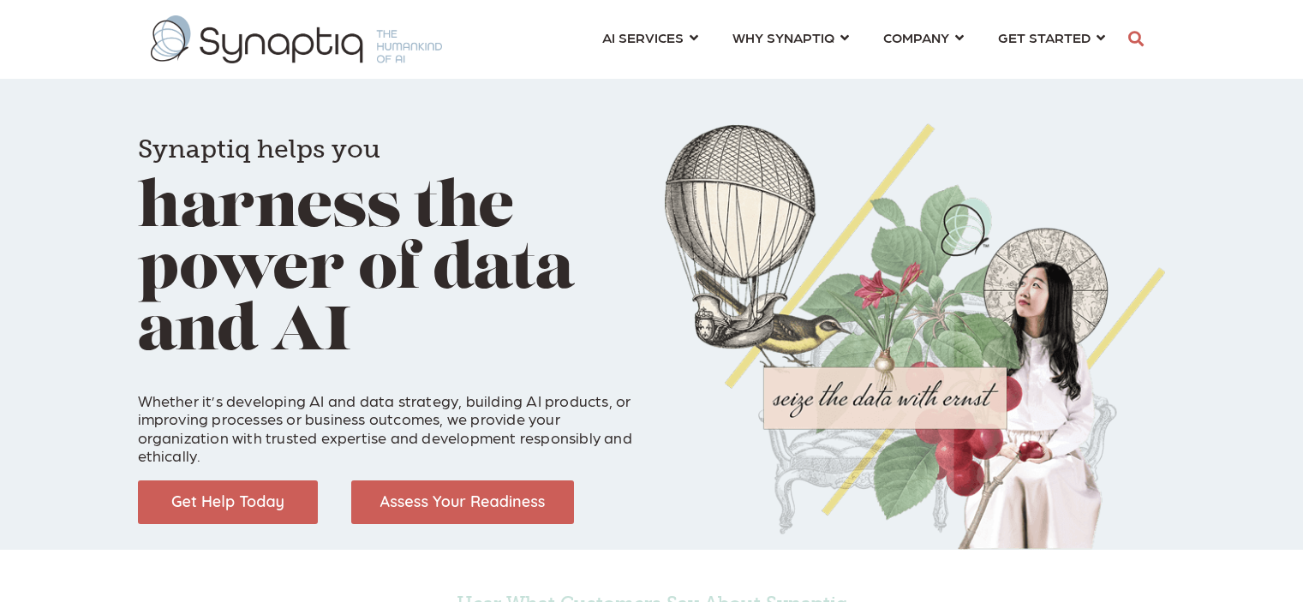 Image resolution: width=1303 pixels, height=602 pixels. What do you see at coordinates (791, 37) in the screenshot?
I see `a: WHY SYNAPTIQ` at bounding box center [791, 37].